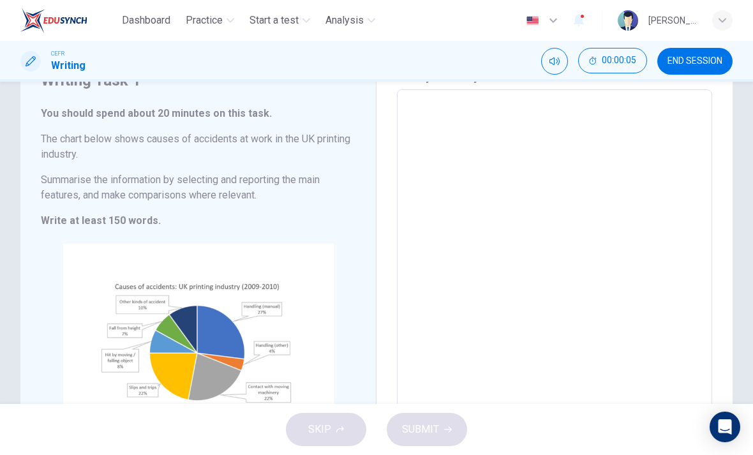  What do you see at coordinates (146, 20) in the screenshot?
I see `span: Dashboard` at bounding box center [146, 20].